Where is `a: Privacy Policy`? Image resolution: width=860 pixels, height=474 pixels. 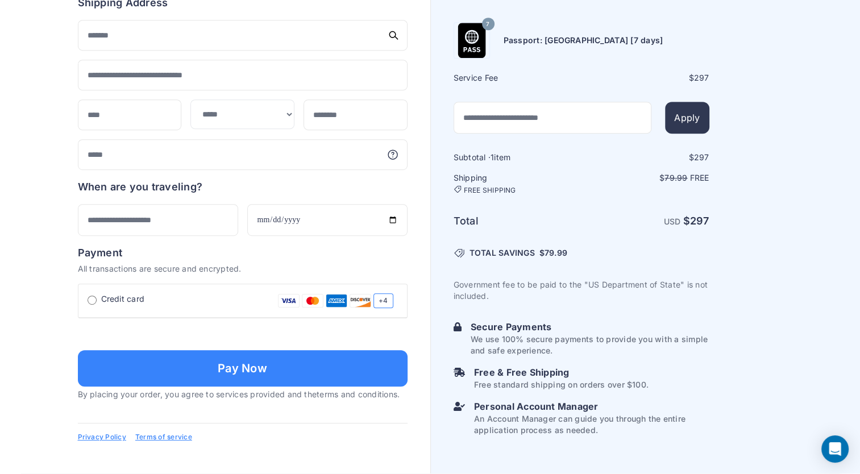 a: Privacy Policy is located at coordinates (102, 437).